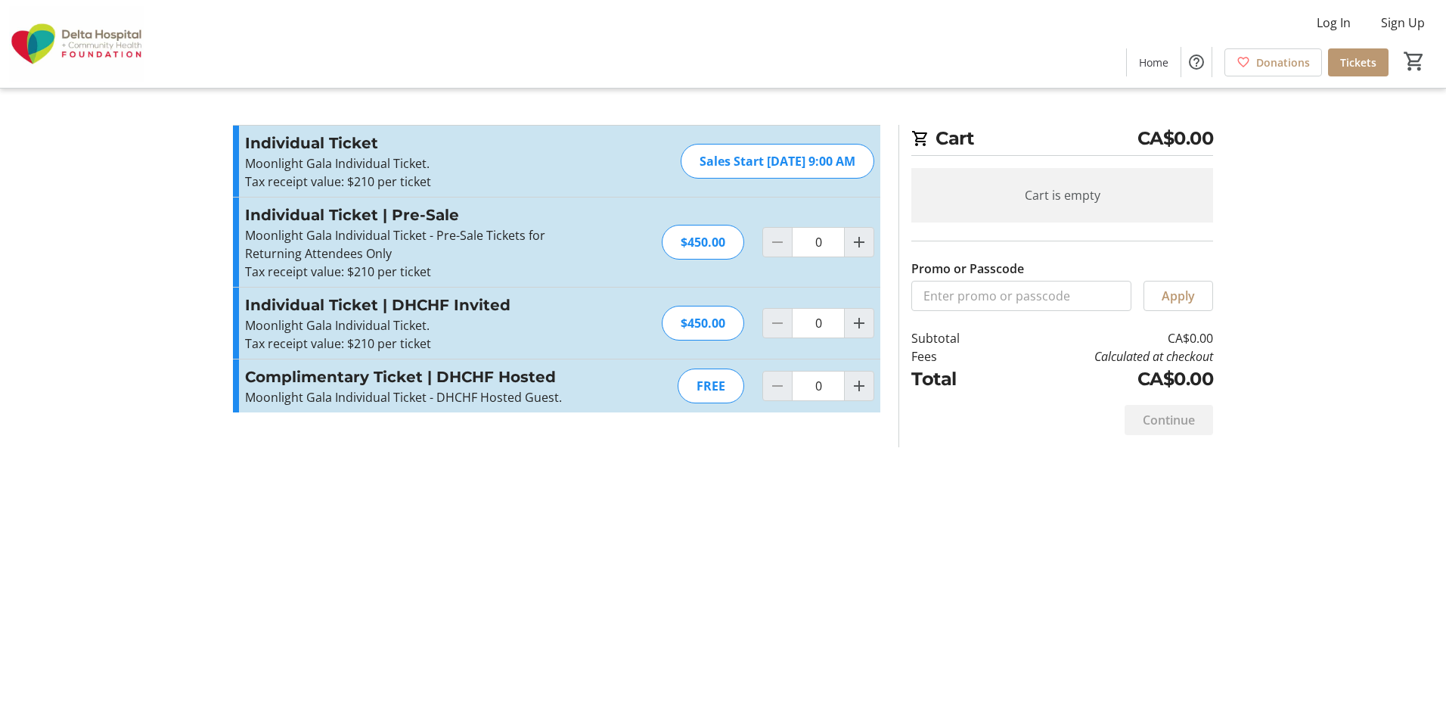 The image size is (1446, 722). I want to click on td: Total, so click(955, 379).